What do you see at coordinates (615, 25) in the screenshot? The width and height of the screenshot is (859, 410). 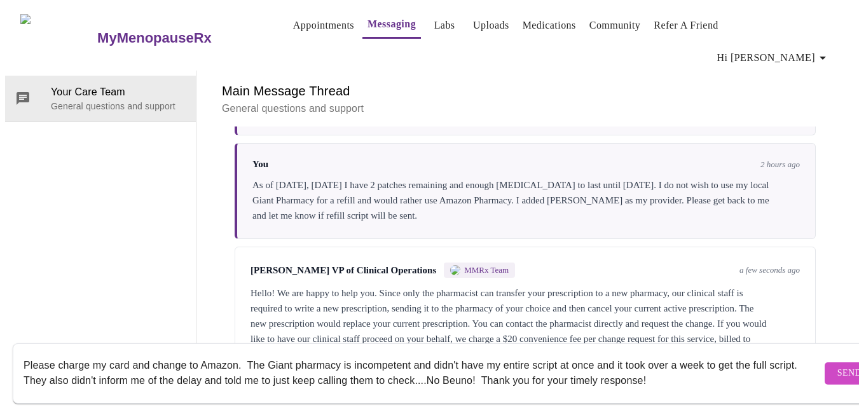 I see `button: Community` at bounding box center [615, 25].